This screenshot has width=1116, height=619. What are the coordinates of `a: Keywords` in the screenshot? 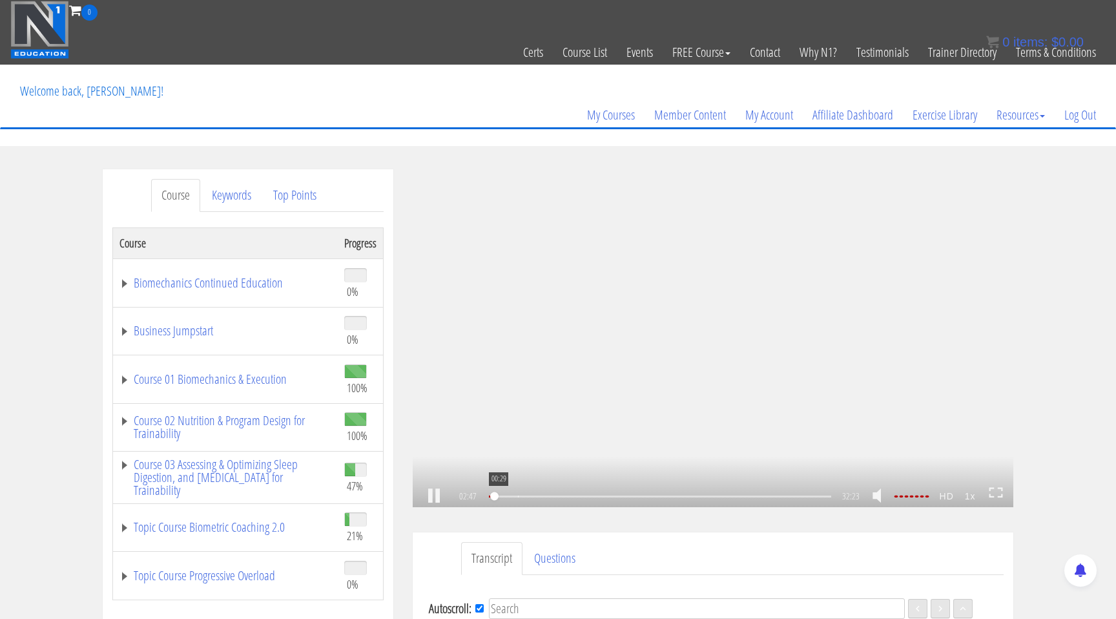 It's located at (231, 195).